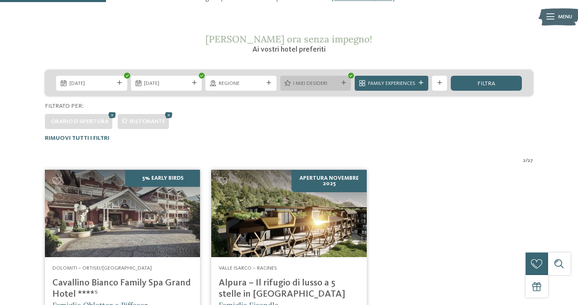 This screenshot has height=305, width=578. Describe the element at coordinates (315, 84) in the screenshot. I see `span: I miei desideri` at that location.